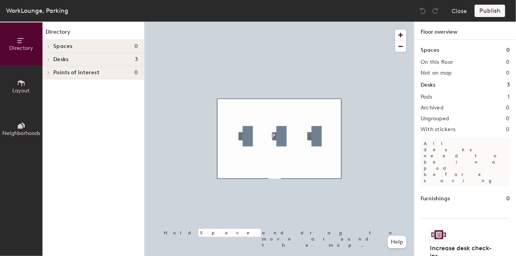 The height and width of the screenshot is (256, 516). Describe the element at coordinates (432, 108) in the screenshot. I see `h2: Archived` at that location.